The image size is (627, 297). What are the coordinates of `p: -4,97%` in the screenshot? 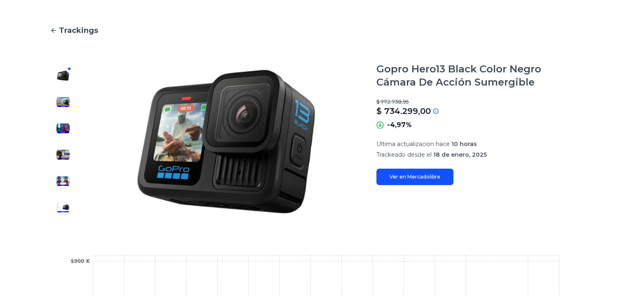 It's located at (399, 125).